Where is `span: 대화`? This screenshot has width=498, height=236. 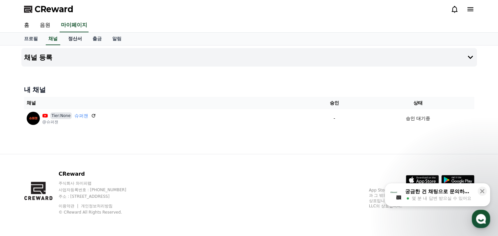
span: 대화 is located at coordinates (64, 194).